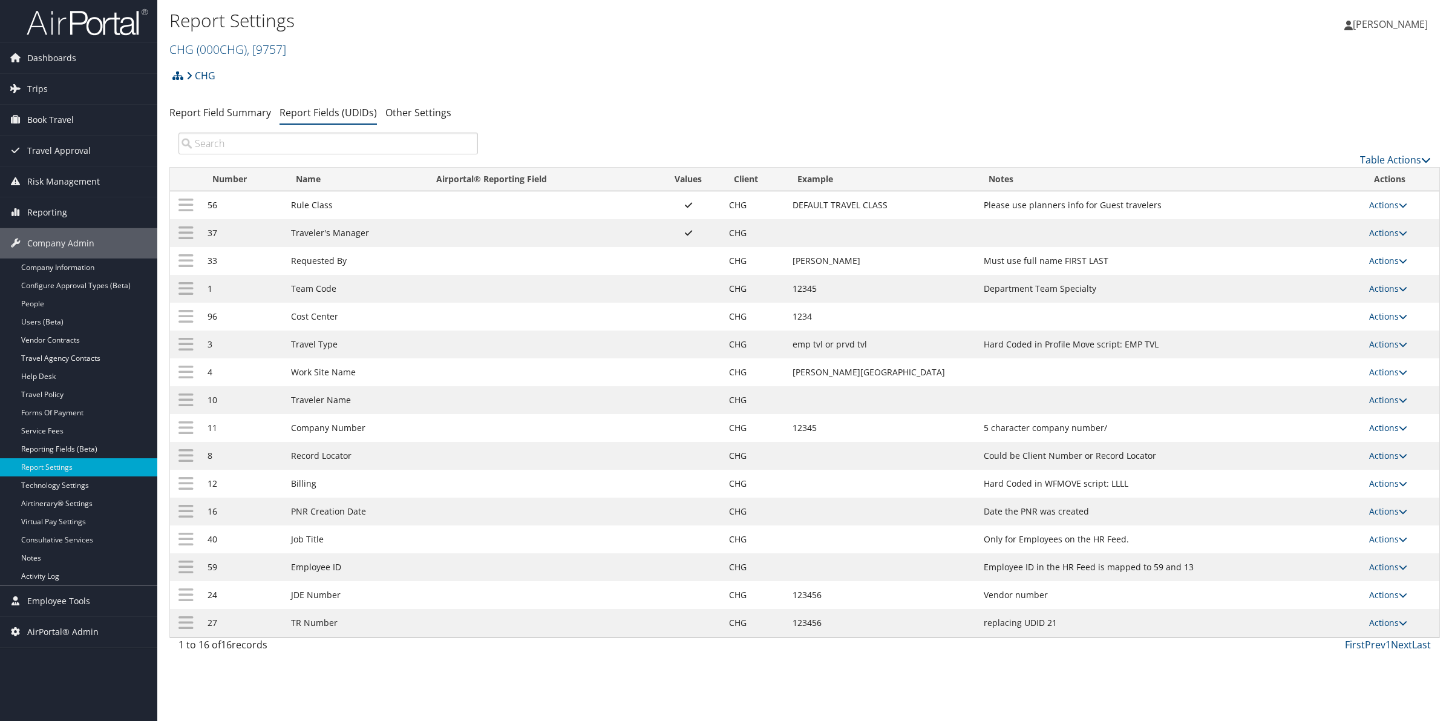 The image size is (1452, 721). What do you see at coordinates (882, 316) in the screenshot?
I see `td: 1234` at bounding box center [882, 316].